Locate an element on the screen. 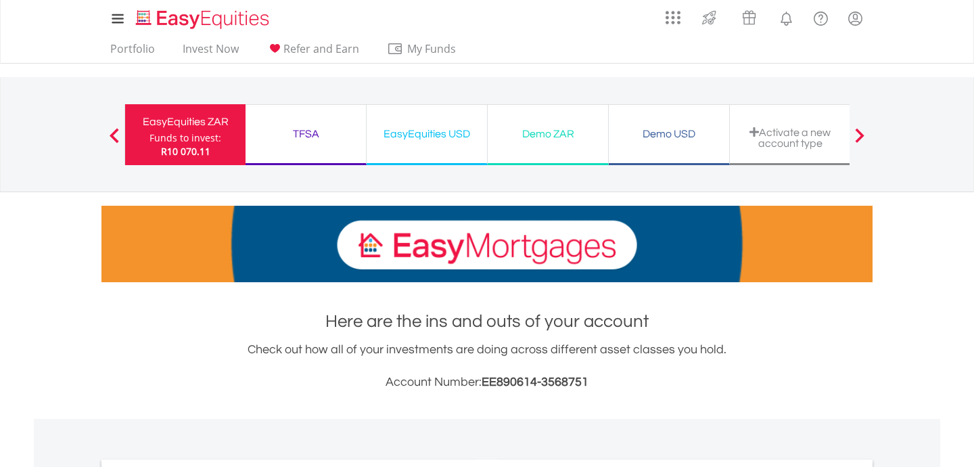  a: Home page is located at coordinates (202, 17).